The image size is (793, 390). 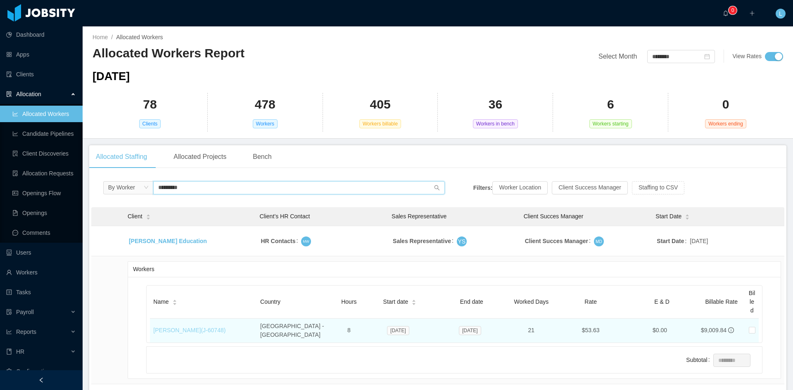 What do you see at coordinates (462, 242) in the screenshot?
I see `span: YS` at bounding box center [462, 242].